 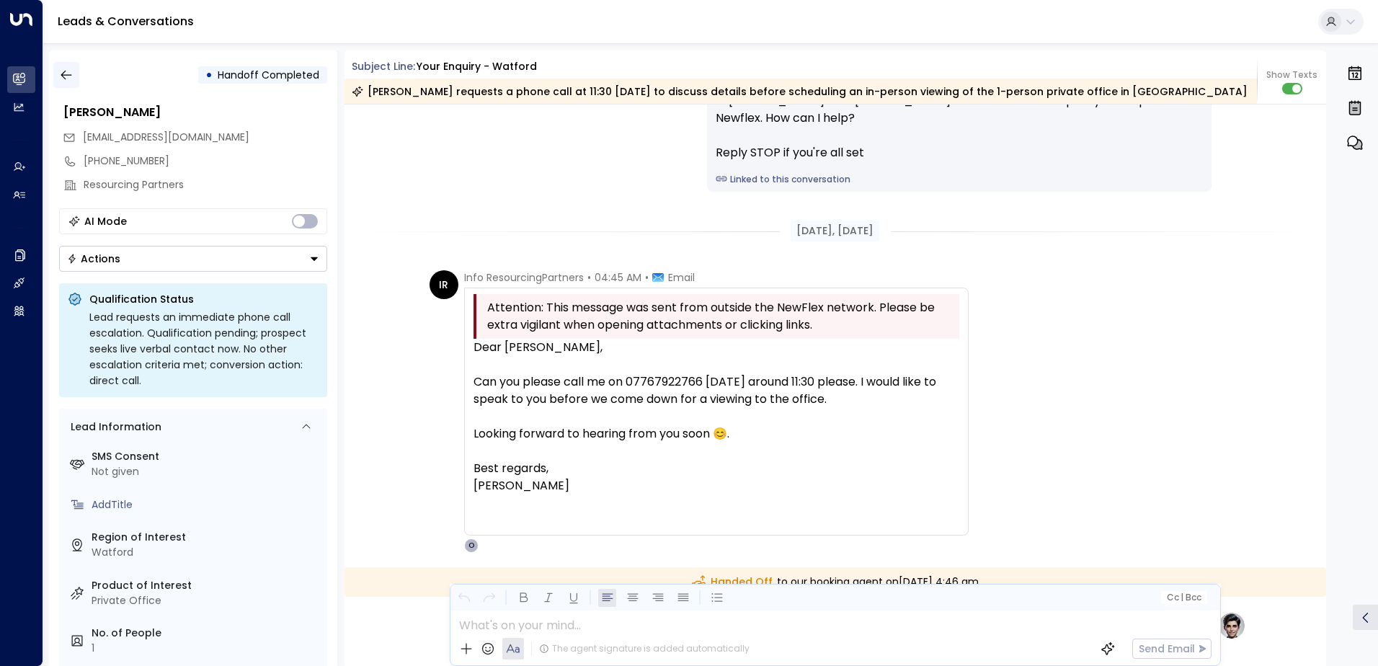 I want to click on div: The agent signature is added automatically, so click(x=644, y=649).